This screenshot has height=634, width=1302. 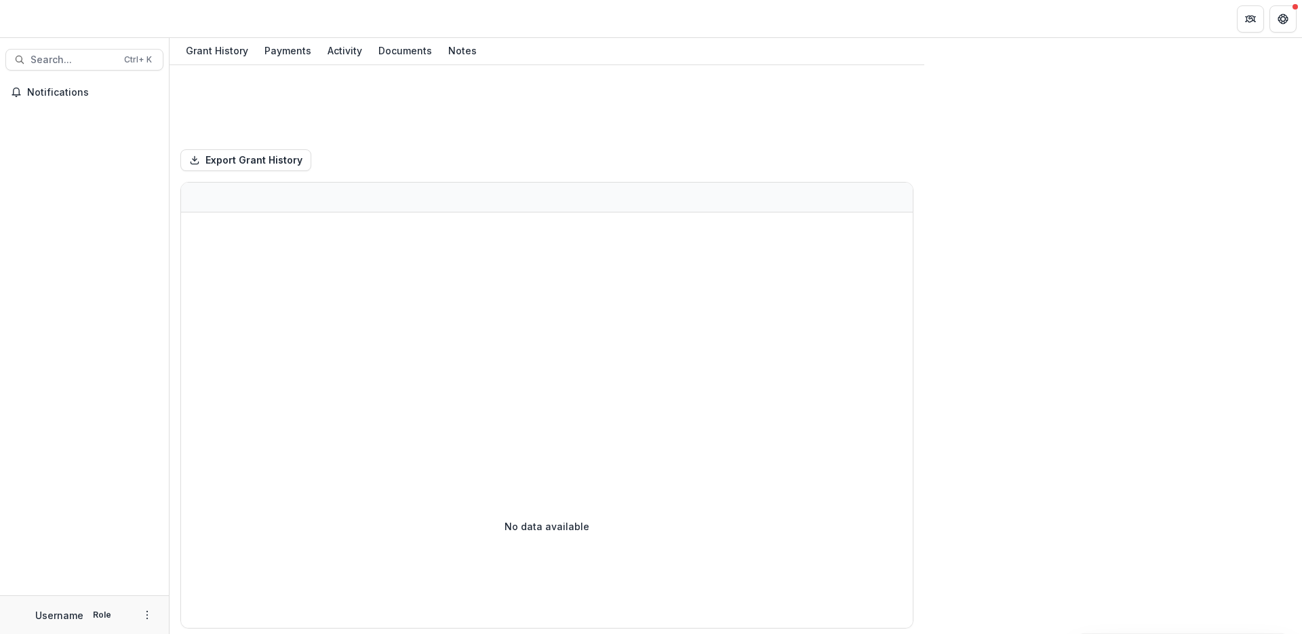 I want to click on div: Payments, so click(x=288, y=50).